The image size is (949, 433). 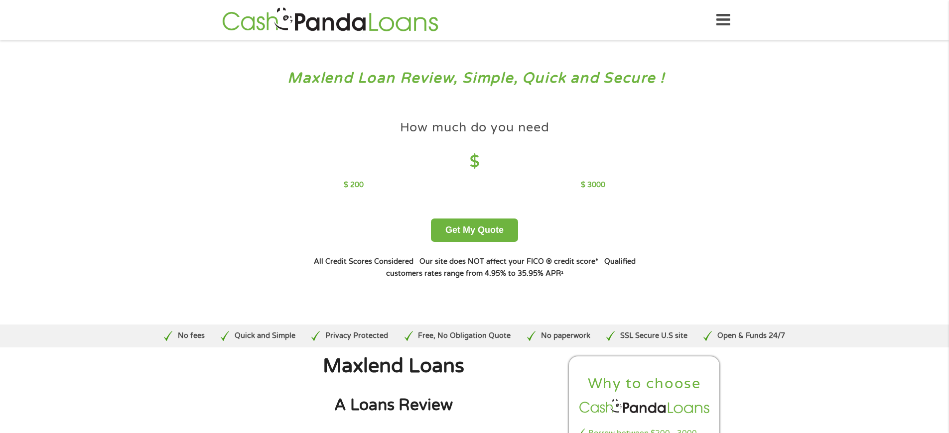 I want to click on p: Open & Funds 24/7, so click(x=751, y=336).